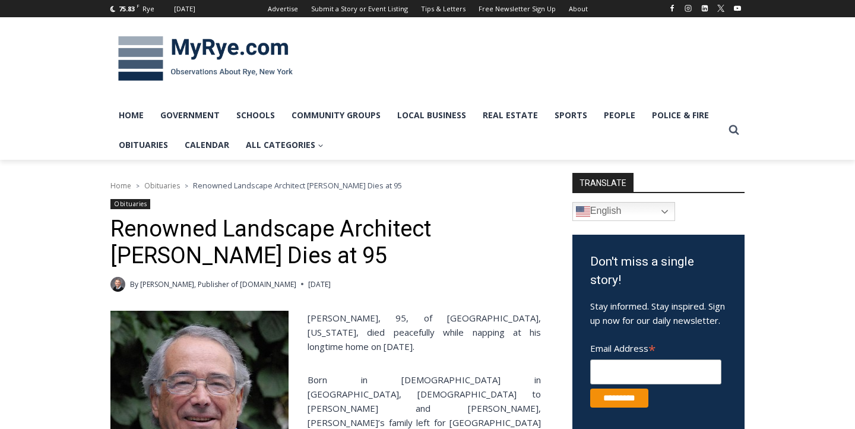  Describe the element at coordinates (738, 8) in the screenshot. I see `a: YouTube` at that location.